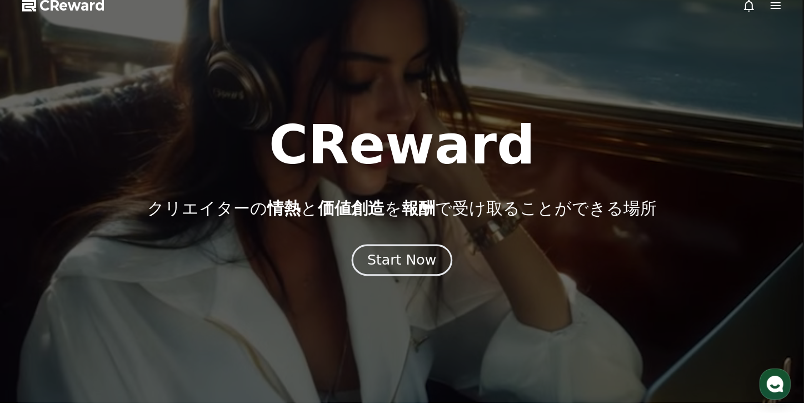 This screenshot has height=413, width=804. I want to click on a: Messages, so click(108, 334).